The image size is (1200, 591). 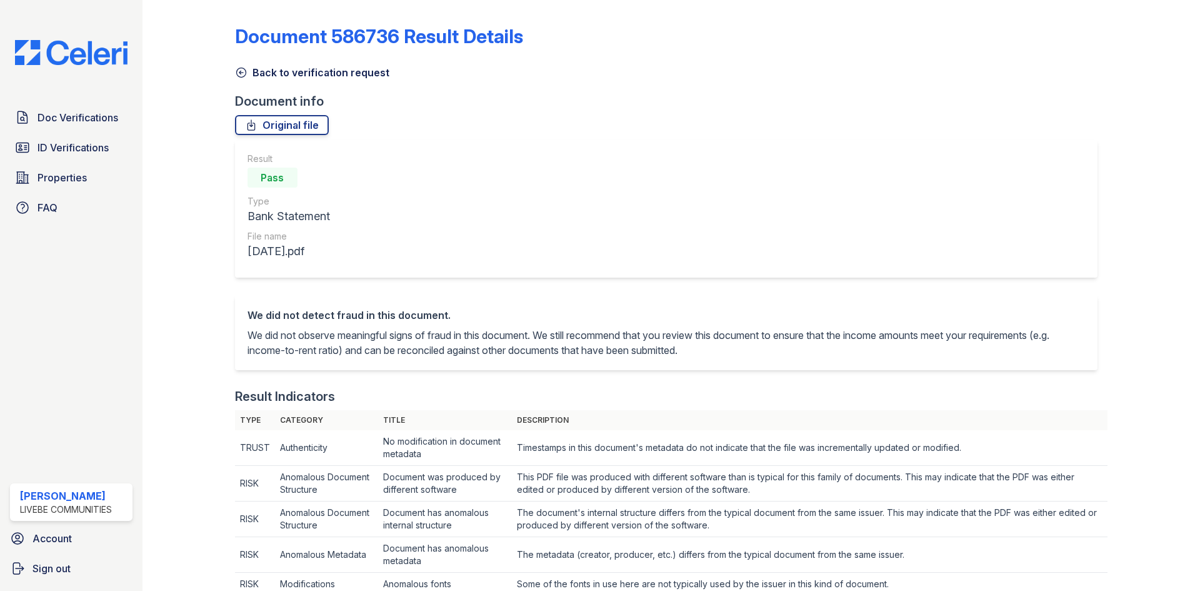 I want to click on span: Sign out, so click(x=51, y=568).